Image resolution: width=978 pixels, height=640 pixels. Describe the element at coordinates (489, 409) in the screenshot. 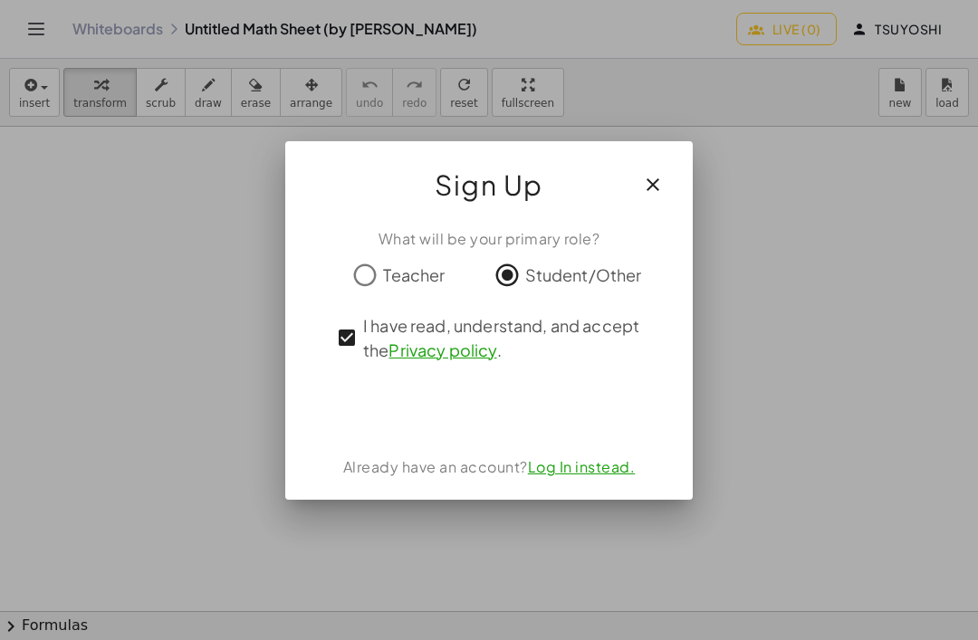

I see `div: Acceder con Google. Se abre en una pestaña nueva` at that location.